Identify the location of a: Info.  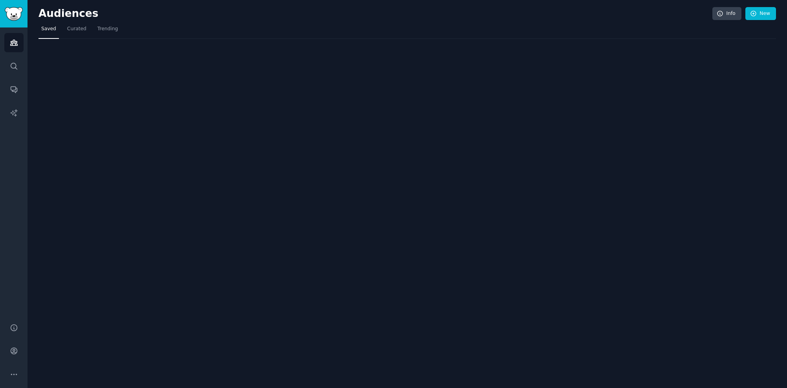
(727, 14).